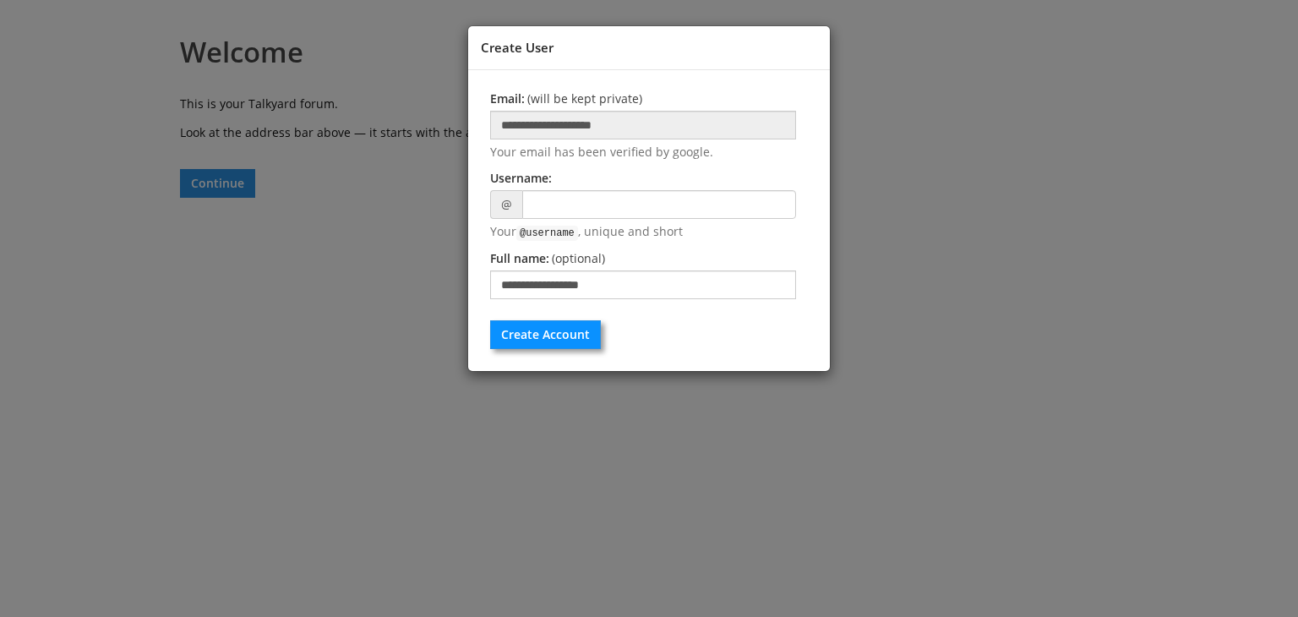 The height and width of the screenshot is (617, 1298). I want to click on label: Username:, so click(521, 177).